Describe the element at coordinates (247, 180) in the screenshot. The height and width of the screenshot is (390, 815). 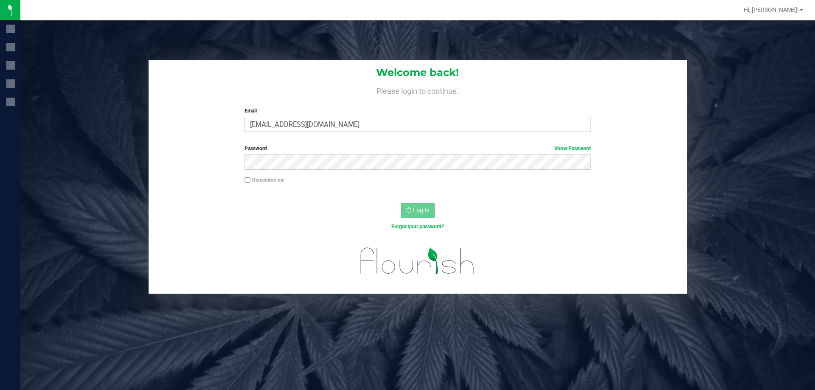
I see `input: Remember me` at that location.